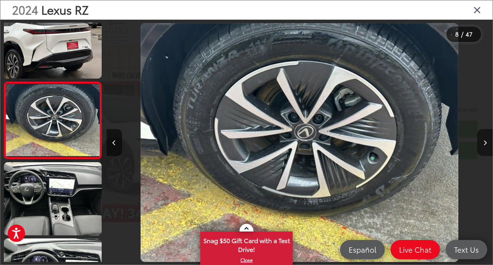 This screenshot has height=265, width=493. Describe the element at coordinates (115, 143) in the screenshot. I see `button: Previous image` at that location.